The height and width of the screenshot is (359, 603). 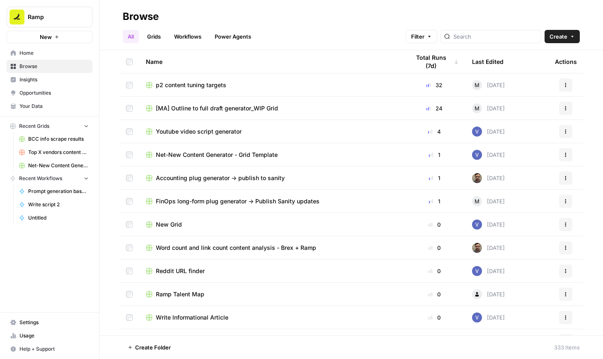 I want to click on a: Youtube video script generator, so click(x=271, y=131).